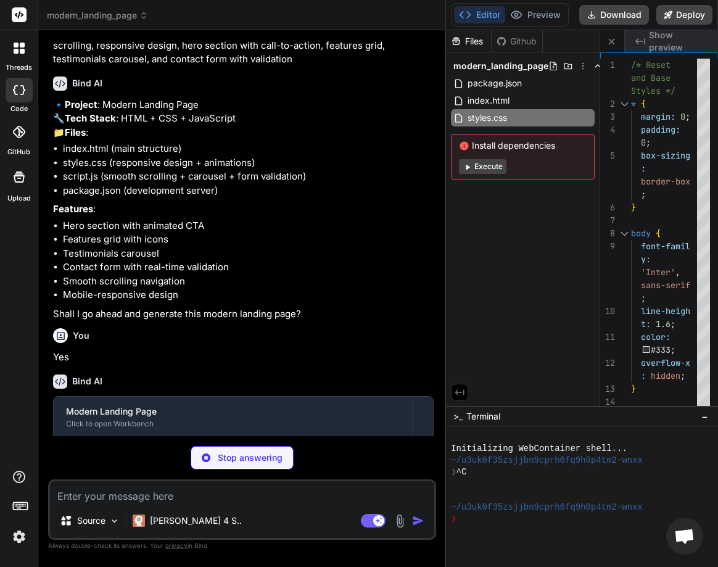 This screenshot has height=567, width=718. I want to click on strong: Files, so click(75, 132).